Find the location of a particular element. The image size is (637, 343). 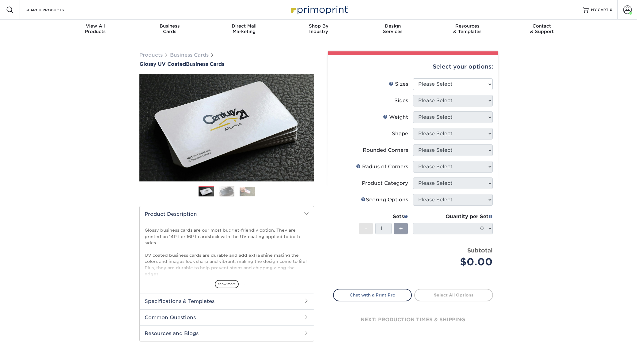

img: Primoprint is located at coordinates (319, 9).